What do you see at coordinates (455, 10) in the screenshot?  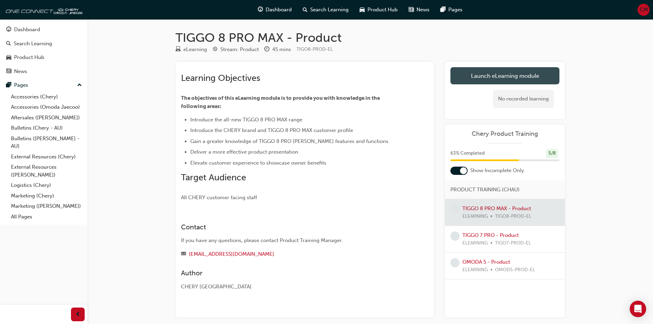 I see `span: Pages` at bounding box center [455, 10].